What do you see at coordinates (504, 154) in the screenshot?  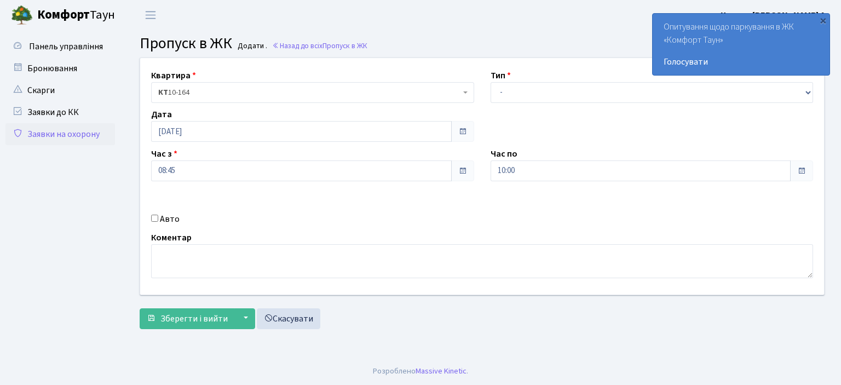 I see `label: Час по` at bounding box center [504, 154].